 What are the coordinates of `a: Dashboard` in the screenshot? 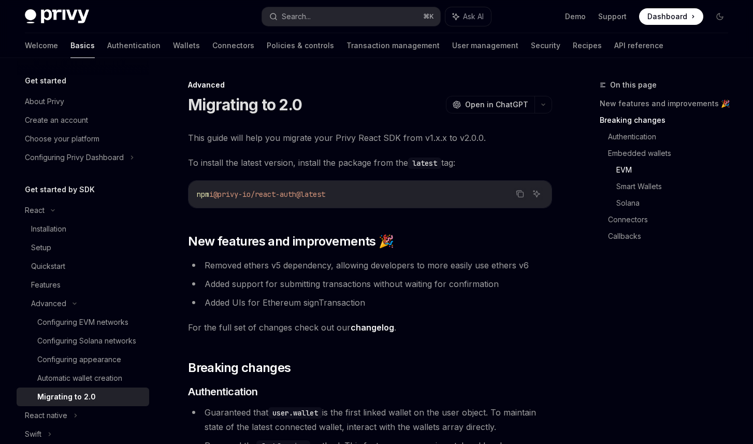 It's located at (671, 17).